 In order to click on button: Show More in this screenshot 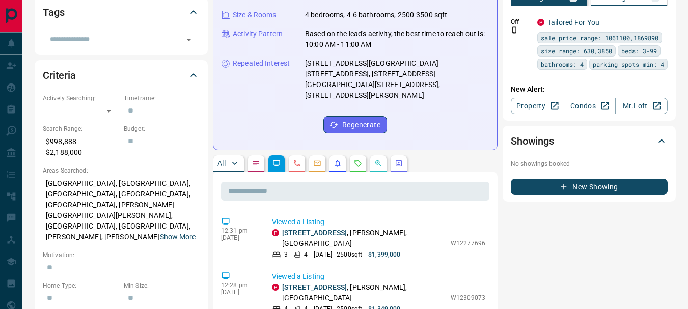, I will do `click(178, 237)`.